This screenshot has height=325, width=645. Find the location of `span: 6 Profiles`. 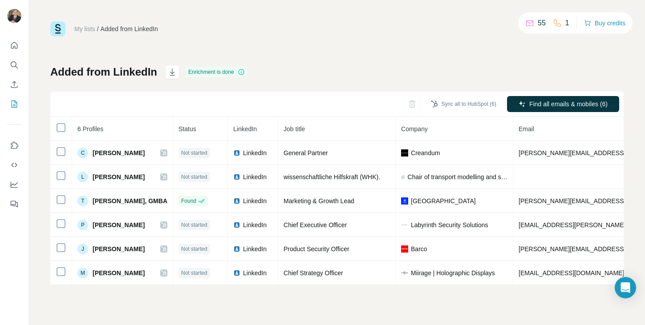

span: 6 Profiles is located at coordinates (90, 129).